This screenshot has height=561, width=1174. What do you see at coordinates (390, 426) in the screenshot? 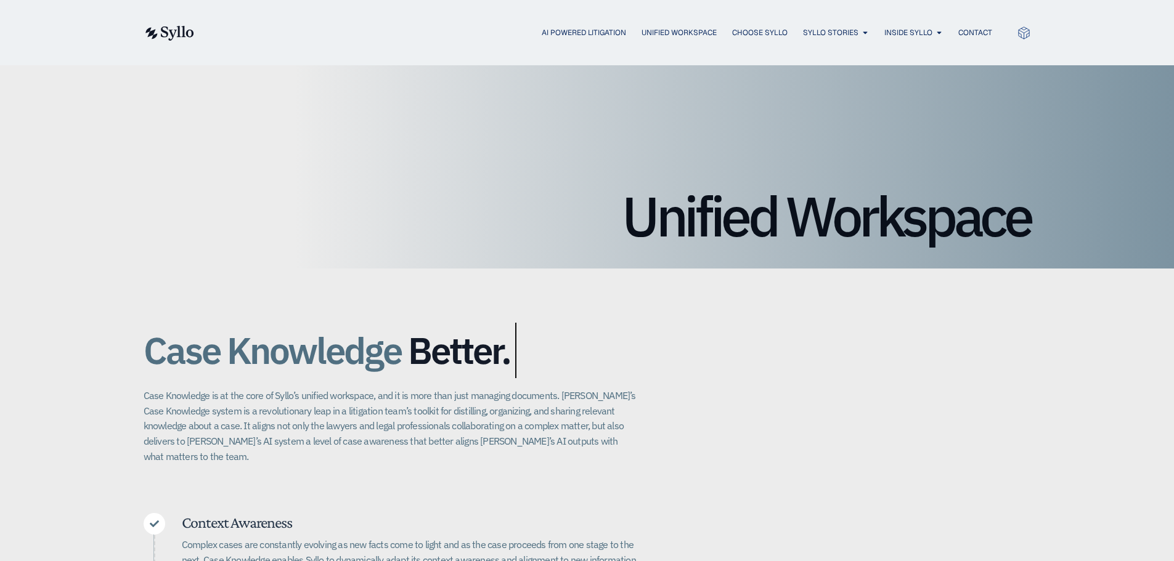
I see `p: Case Knowledge is at the core of Syllo’s unified workspace, and it is more than just managing doc...` at bounding box center [390, 426].